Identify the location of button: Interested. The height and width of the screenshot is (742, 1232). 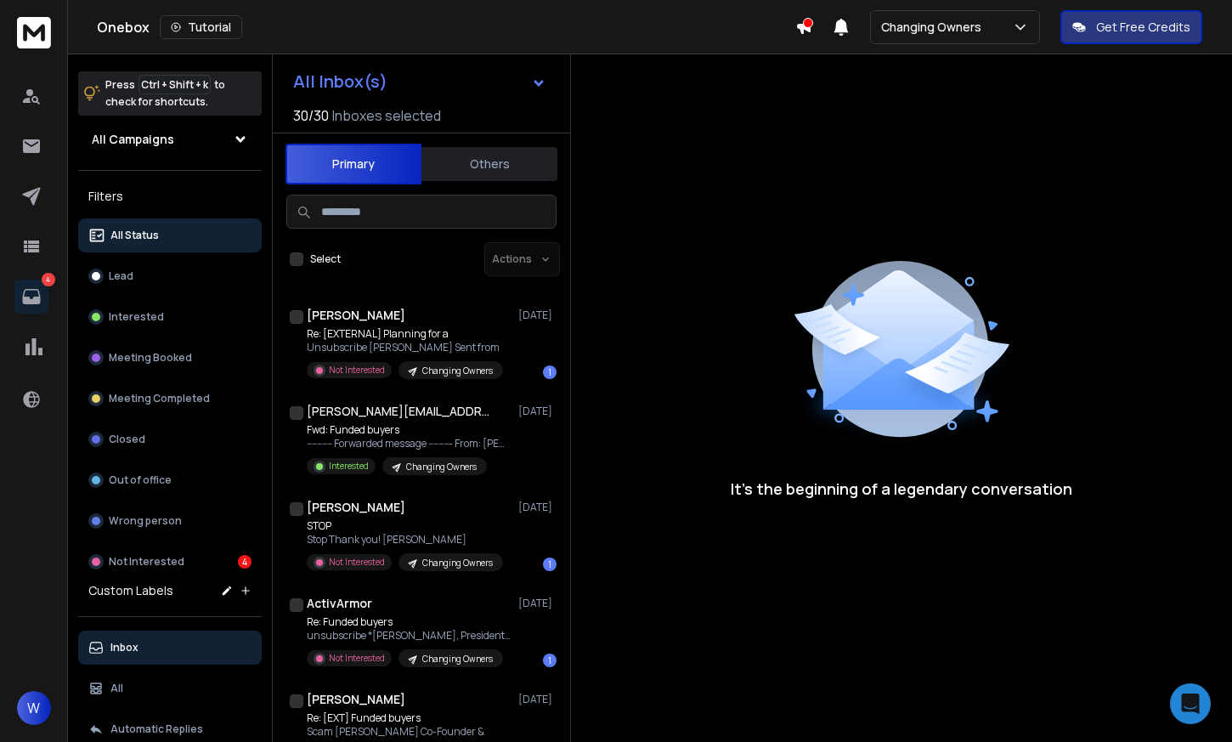
(170, 317).